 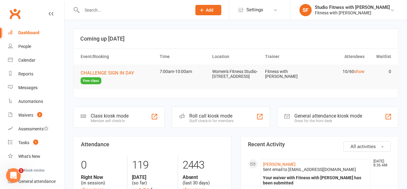 I want to click on a: Calendar, so click(x=36, y=60).